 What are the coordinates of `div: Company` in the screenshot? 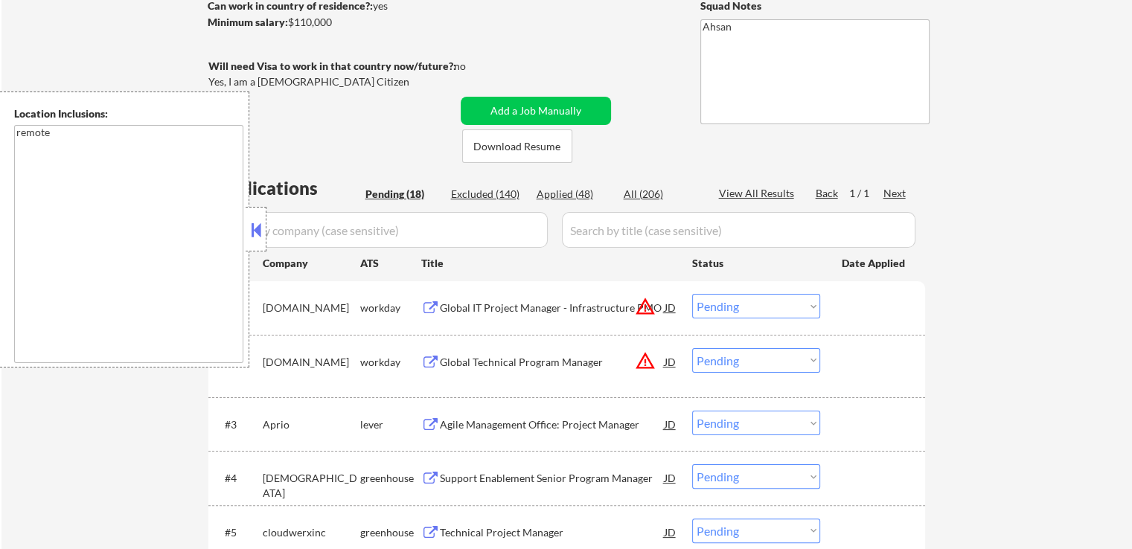 It's located at (311, 263).